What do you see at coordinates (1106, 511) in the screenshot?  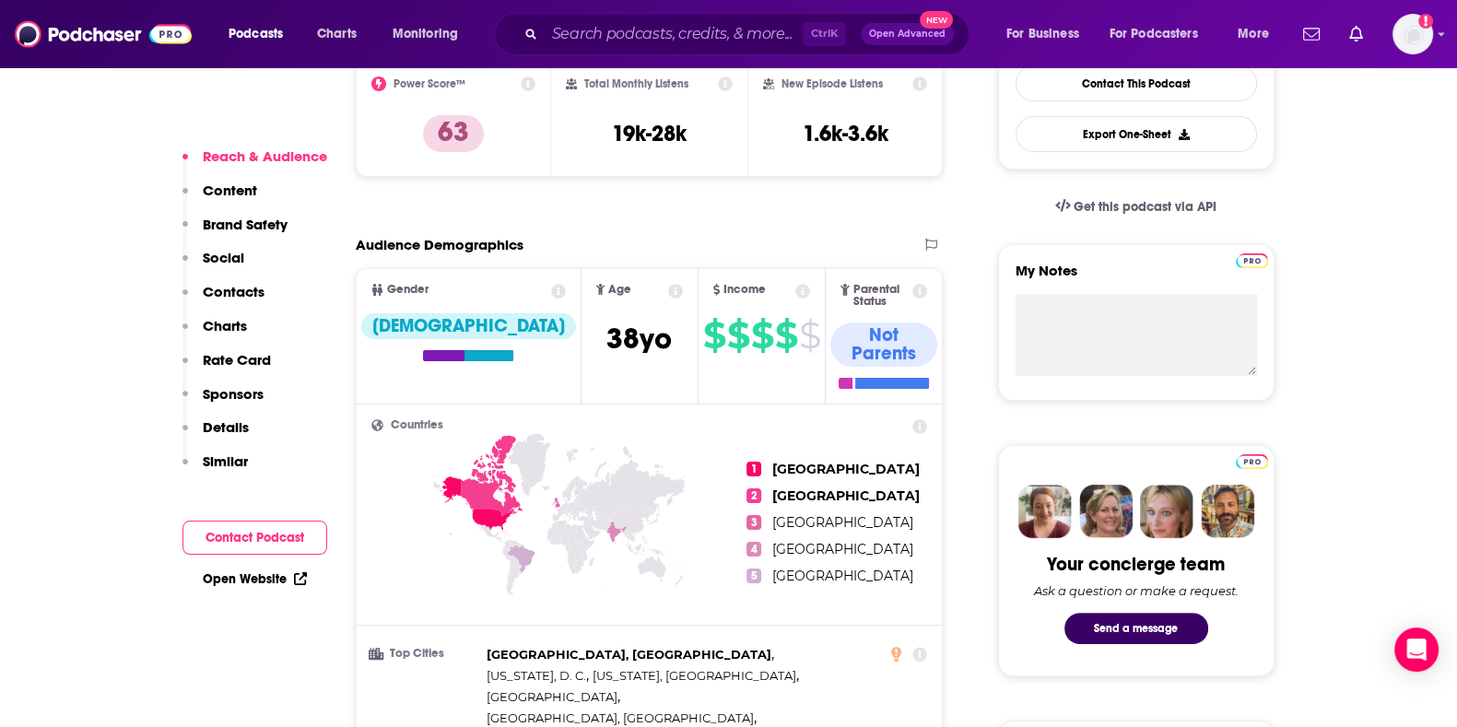 I see `img: Barbara Profile` at bounding box center [1106, 511].